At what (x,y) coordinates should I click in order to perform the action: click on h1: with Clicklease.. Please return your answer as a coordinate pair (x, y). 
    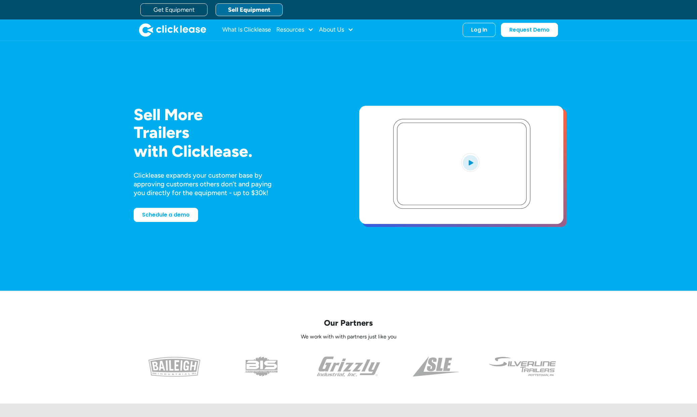
    Looking at the image, I should click on (236, 151).